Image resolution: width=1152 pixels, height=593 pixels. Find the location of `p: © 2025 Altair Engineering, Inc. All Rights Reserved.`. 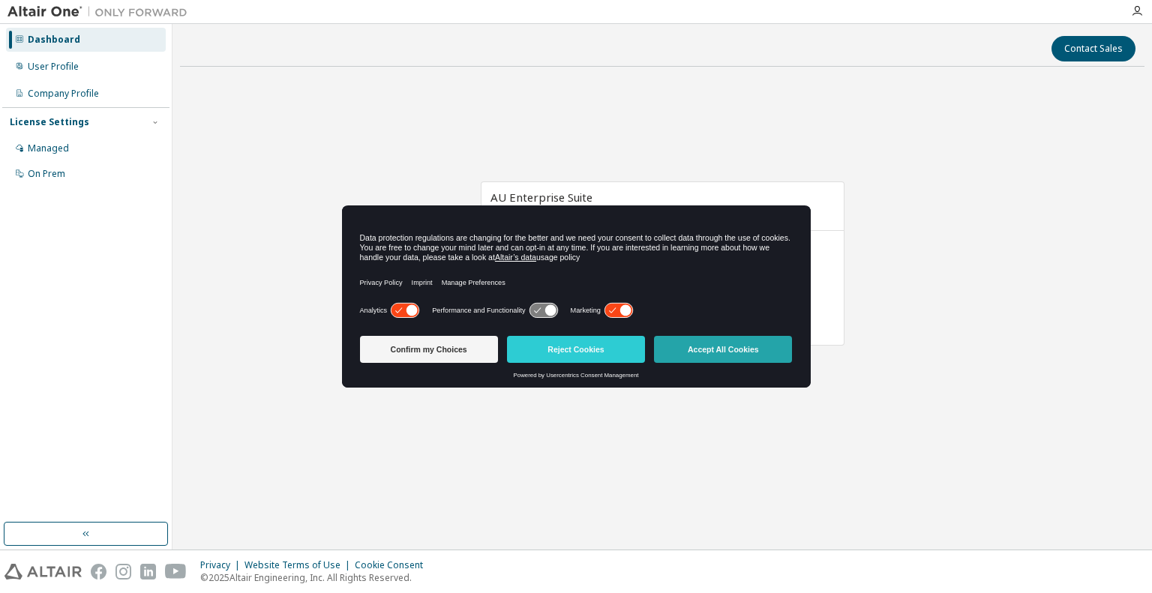

p: © 2025 Altair Engineering, Inc. All Rights Reserved. is located at coordinates (316, 578).